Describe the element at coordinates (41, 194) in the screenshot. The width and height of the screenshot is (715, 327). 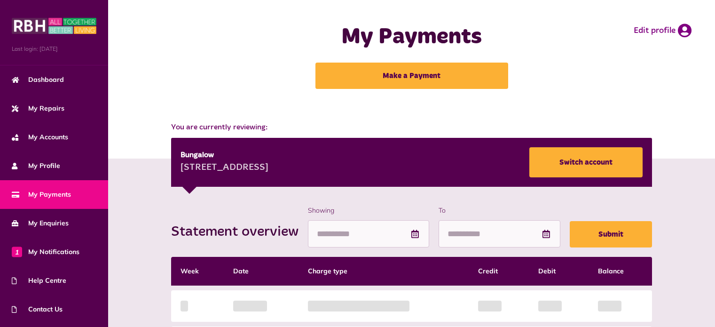
I see `span: My Payments` at that location.